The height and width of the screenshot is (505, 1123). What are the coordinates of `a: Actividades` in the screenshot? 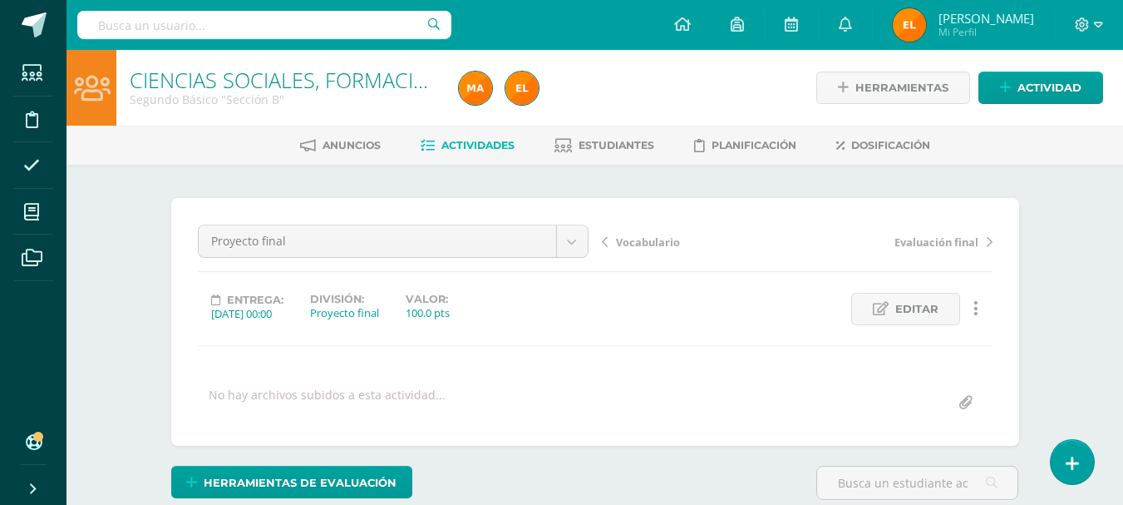 It's located at (467, 145).